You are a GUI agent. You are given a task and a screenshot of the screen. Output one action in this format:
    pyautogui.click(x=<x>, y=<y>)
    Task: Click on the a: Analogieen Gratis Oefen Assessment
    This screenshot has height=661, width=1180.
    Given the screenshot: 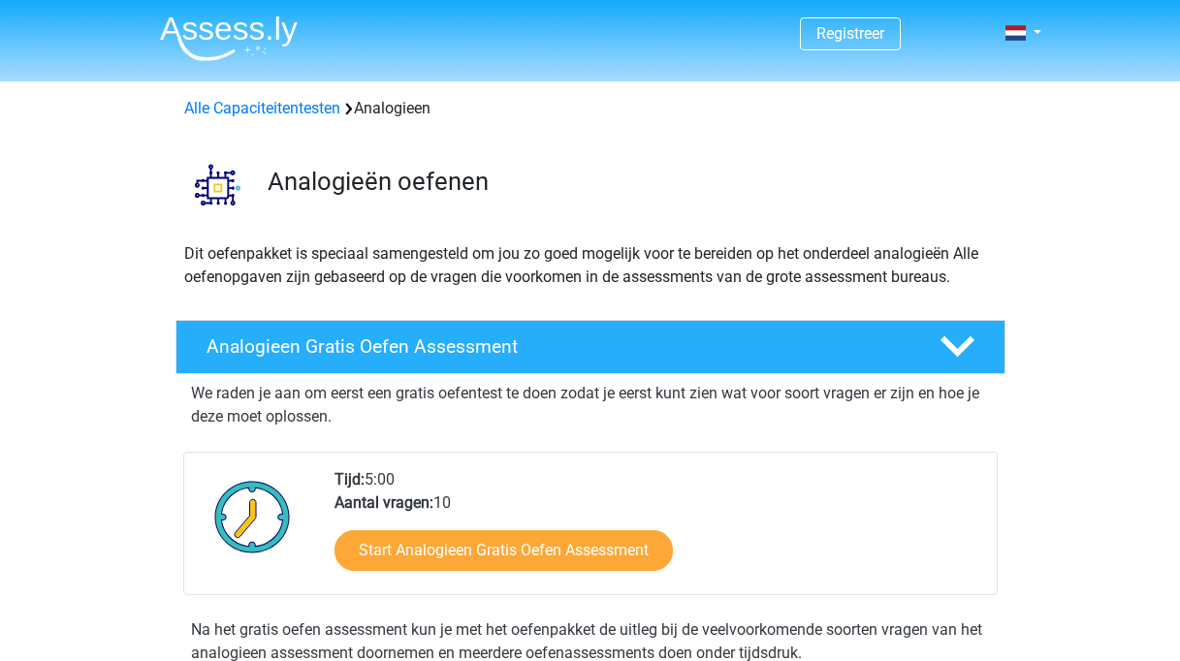 What is the action you would take?
    pyautogui.click(x=591, y=347)
    